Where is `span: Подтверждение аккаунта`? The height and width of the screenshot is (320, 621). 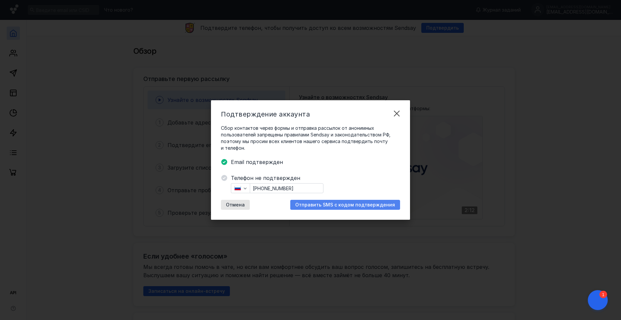 span: Подтверждение аккаунта is located at coordinates (265, 114).